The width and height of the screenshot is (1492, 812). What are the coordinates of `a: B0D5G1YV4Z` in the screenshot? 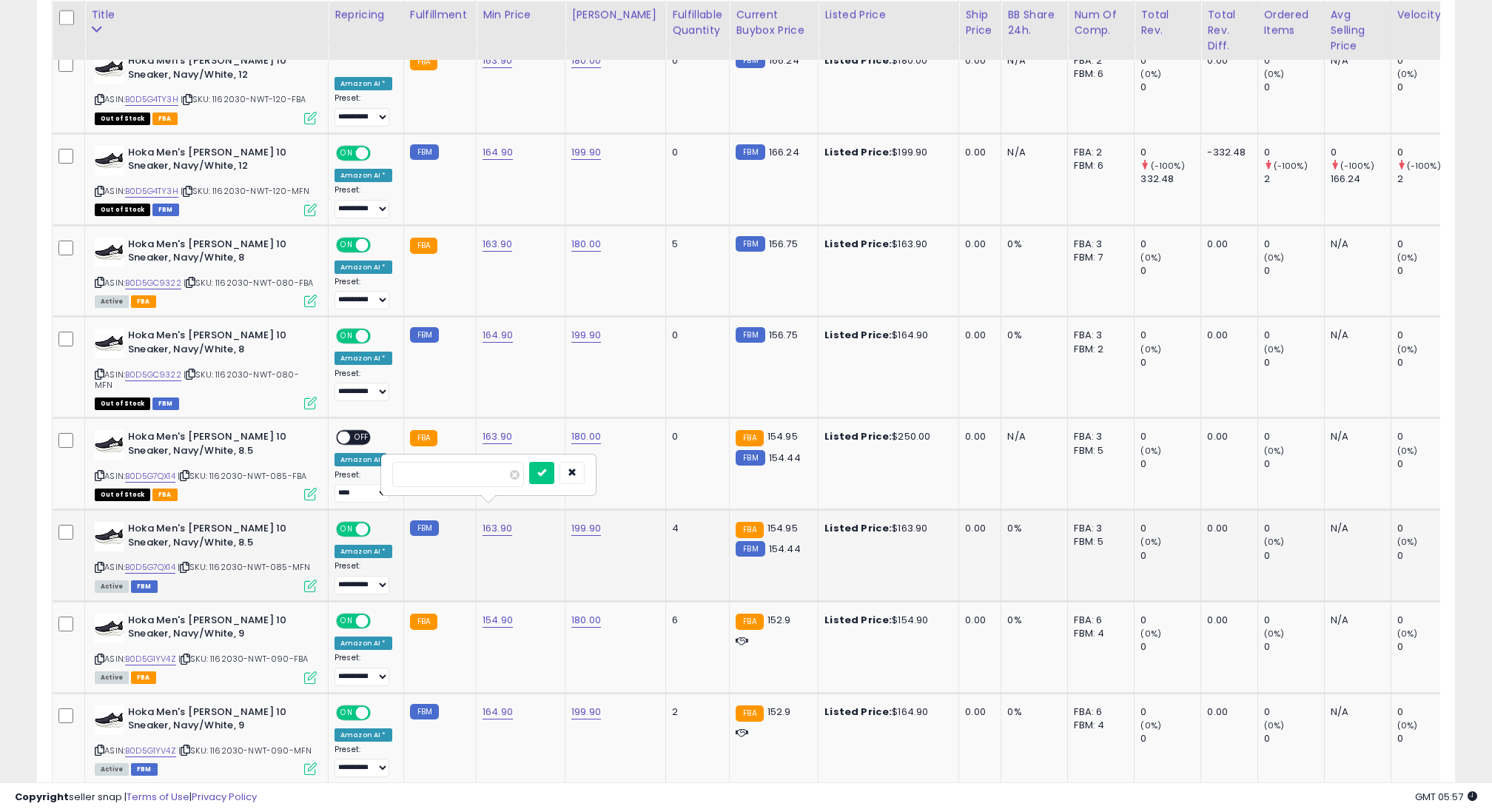 It's located at (150, 750).